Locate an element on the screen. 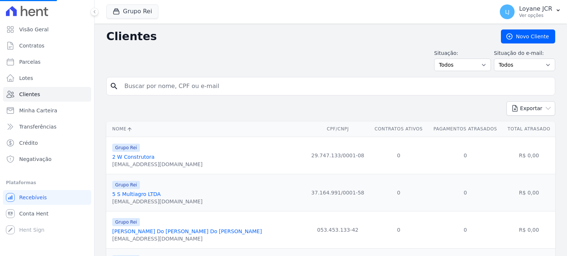 The height and width of the screenshot is (256, 567). th: Contratos Ativos is located at coordinates (399, 129).